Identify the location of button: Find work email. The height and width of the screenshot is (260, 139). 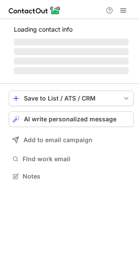
(71, 159).